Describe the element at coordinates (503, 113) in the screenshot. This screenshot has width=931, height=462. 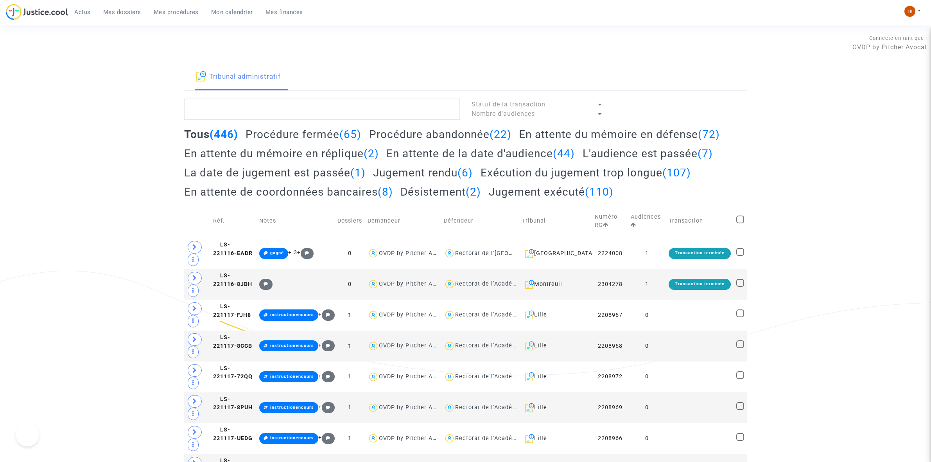
I see `span: Nombre d'audiences` at that location.